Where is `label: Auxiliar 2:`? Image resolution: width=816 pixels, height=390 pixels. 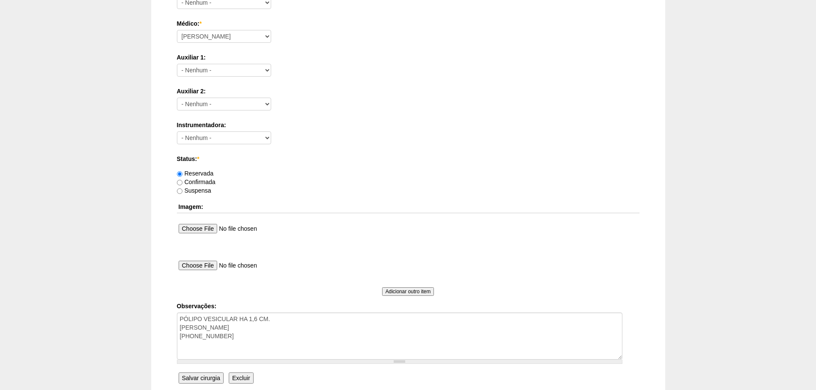
label: Auxiliar 2: is located at coordinates (408, 91).